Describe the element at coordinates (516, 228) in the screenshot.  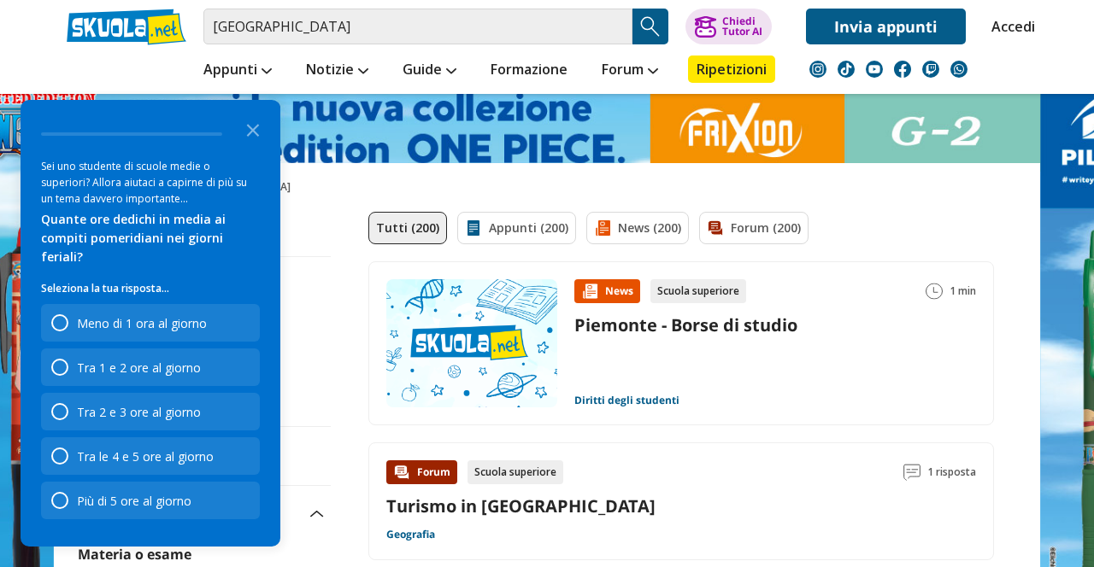
I see `a: Appunti (200)` at that location.